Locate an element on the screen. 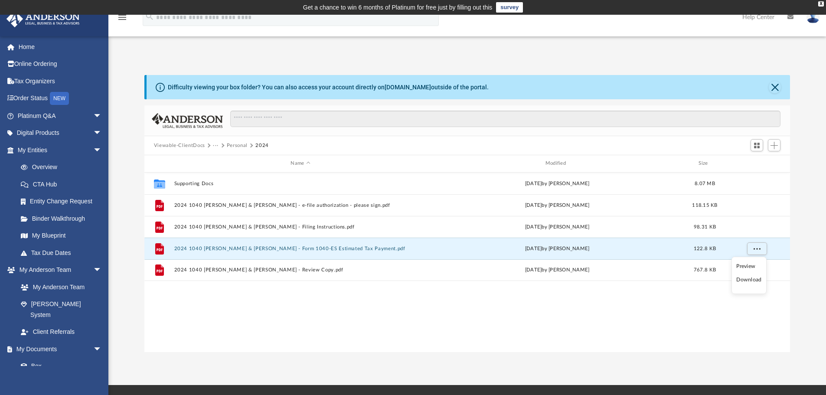  div: Modified is located at coordinates (557, 163).